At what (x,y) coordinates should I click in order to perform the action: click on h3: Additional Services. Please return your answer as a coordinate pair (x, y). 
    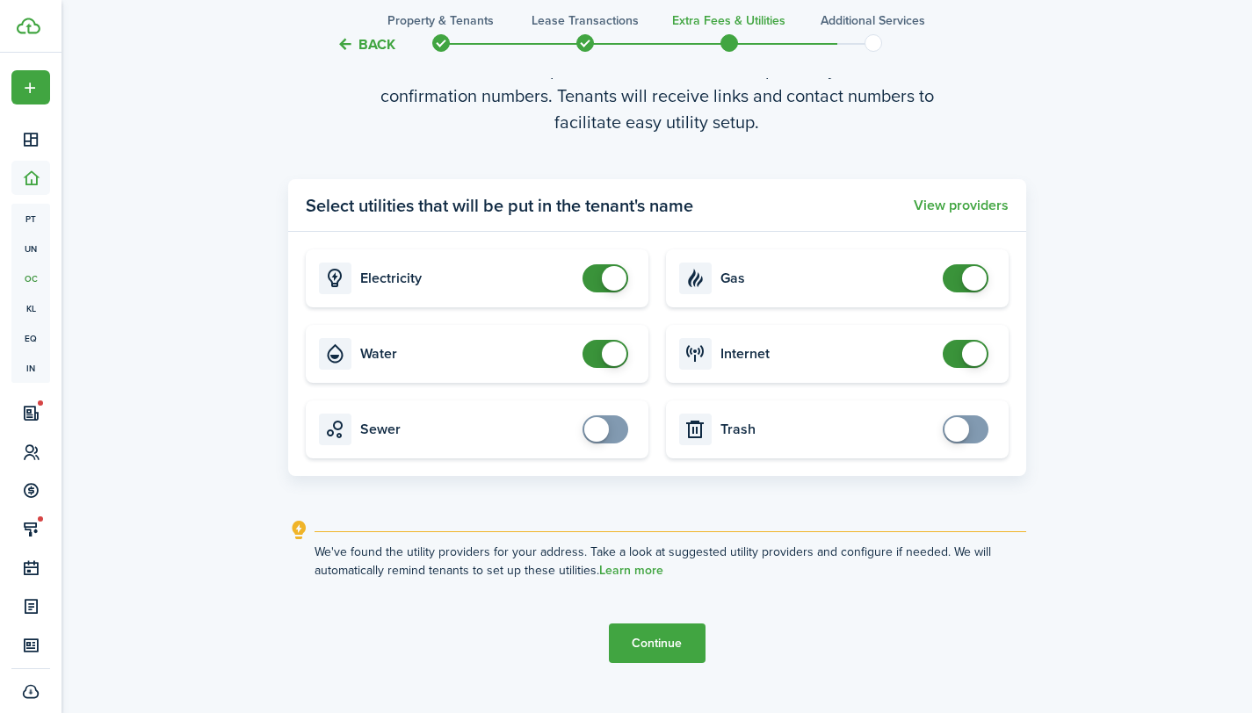
    Looking at the image, I should click on (872, 20).